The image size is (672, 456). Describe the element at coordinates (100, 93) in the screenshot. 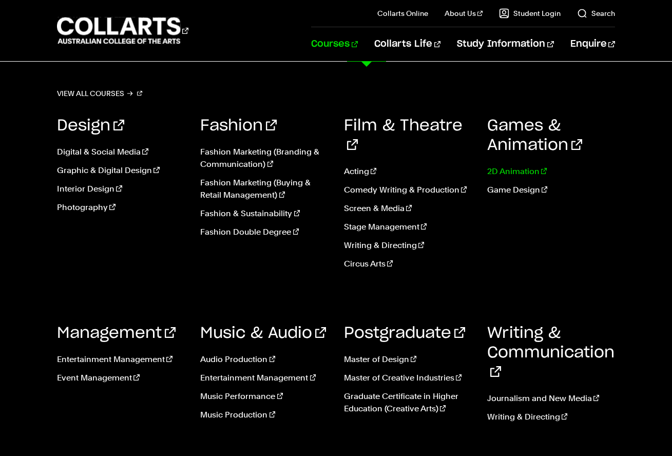

I see `a: View all courses` at that location.